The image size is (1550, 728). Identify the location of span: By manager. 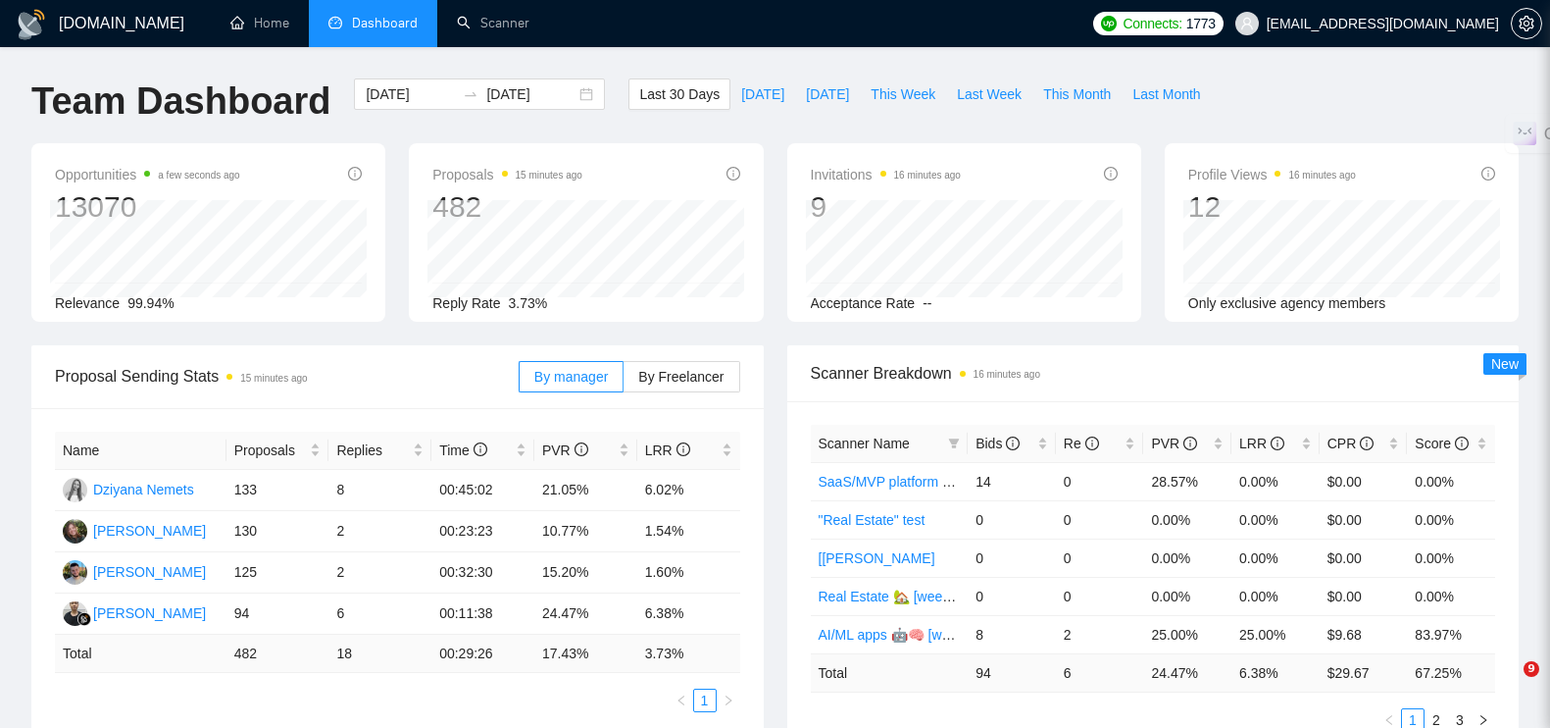
(571, 377).